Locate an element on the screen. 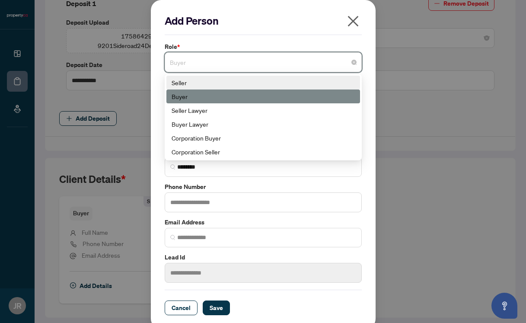 This screenshot has width=526, height=323. h2: Add Person is located at coordinates (263, 21).